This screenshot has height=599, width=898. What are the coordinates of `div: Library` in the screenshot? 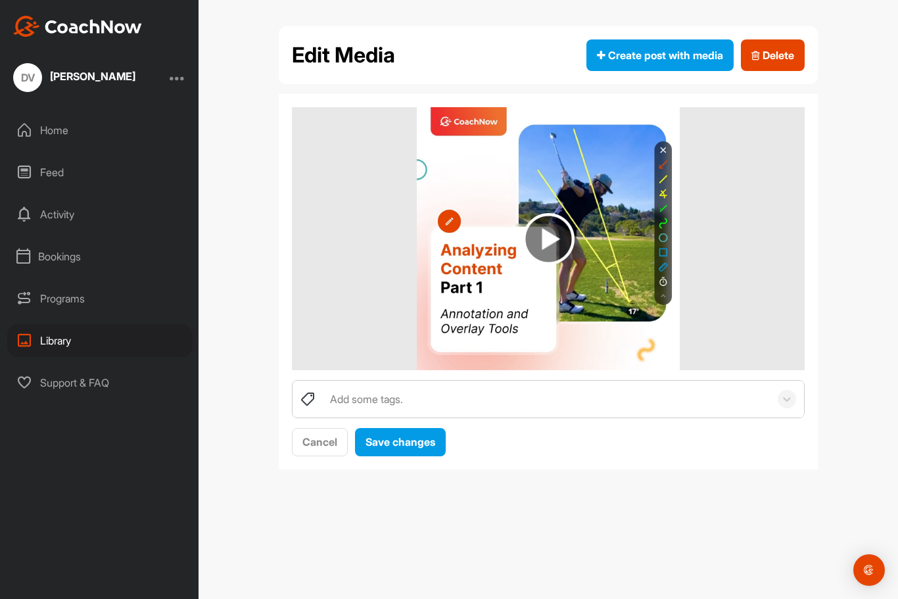 It's located at (100, 340).